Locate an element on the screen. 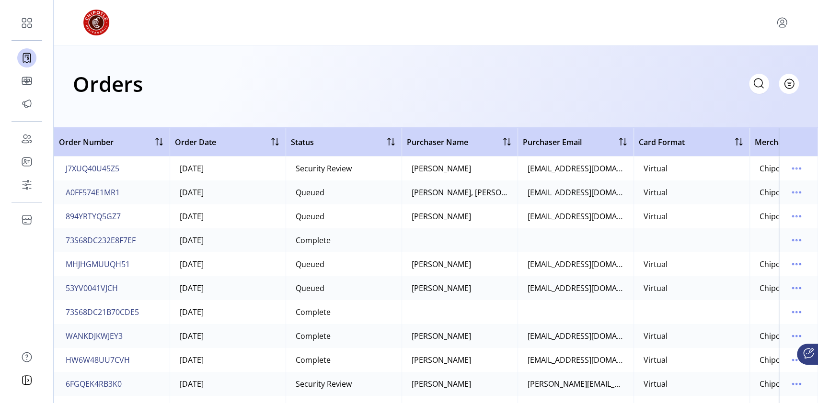  span: MHJHGMUUQH51 is located at coordinates (98, 264).